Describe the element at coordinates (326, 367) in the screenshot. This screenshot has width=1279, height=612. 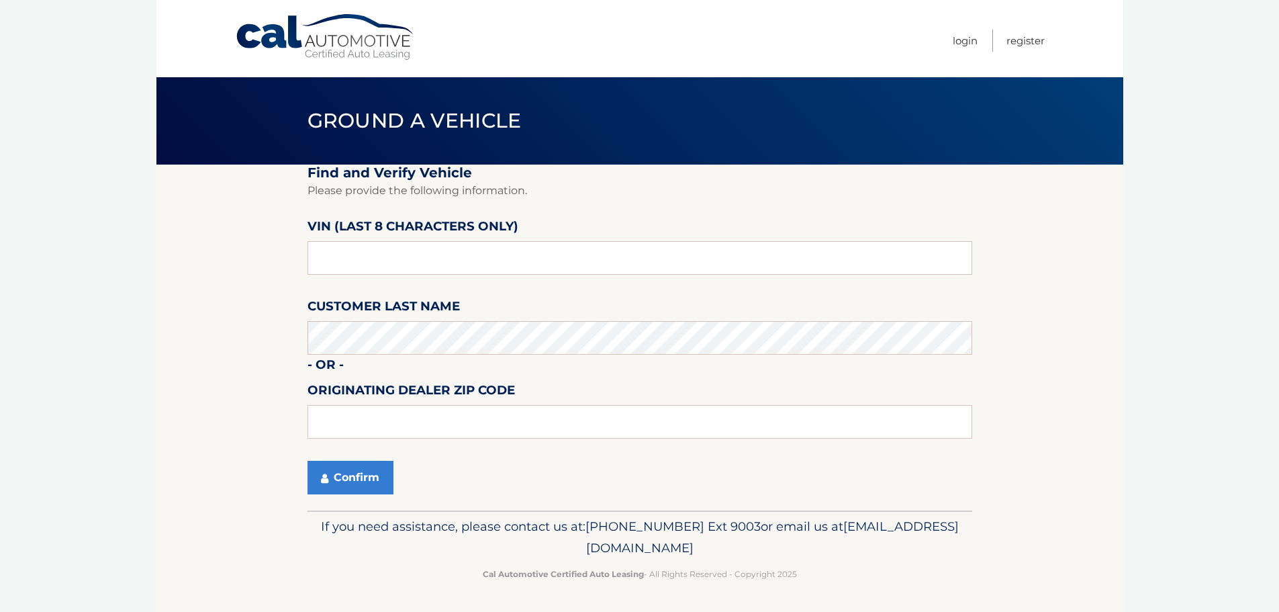
I see `label: - or -` at that location.